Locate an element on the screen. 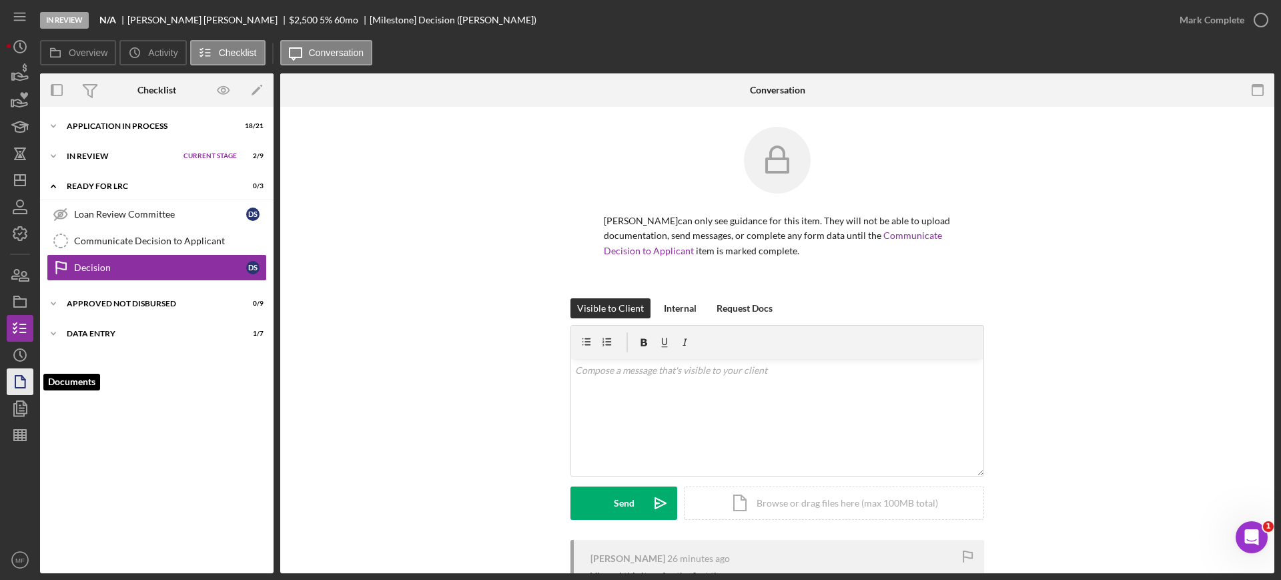 The height and width of the screenshot is (580, 1281). label: Activity is located at coordinates (163, 53).